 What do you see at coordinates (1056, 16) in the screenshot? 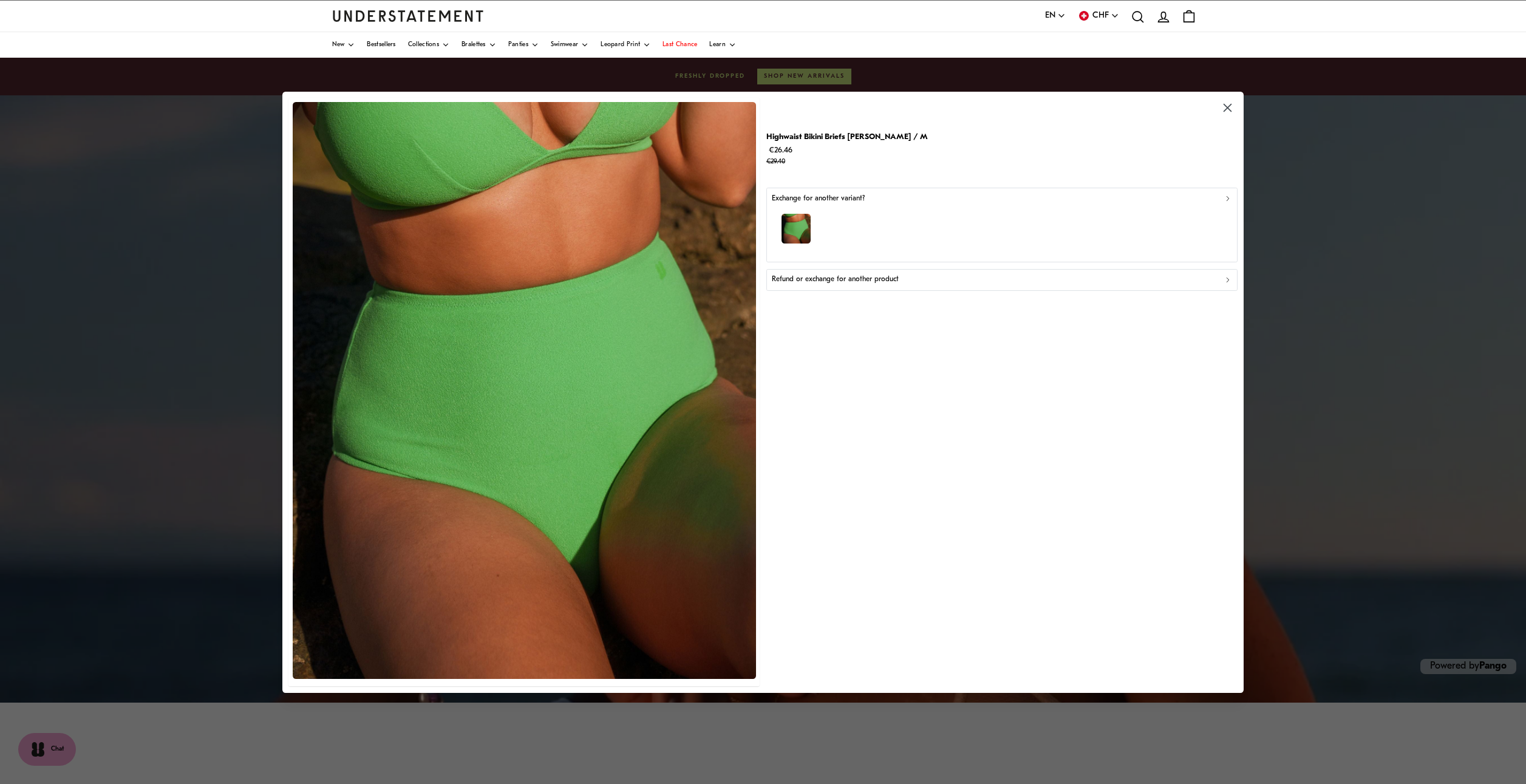
I see `button: EN` at bounding box center [1056, 16].